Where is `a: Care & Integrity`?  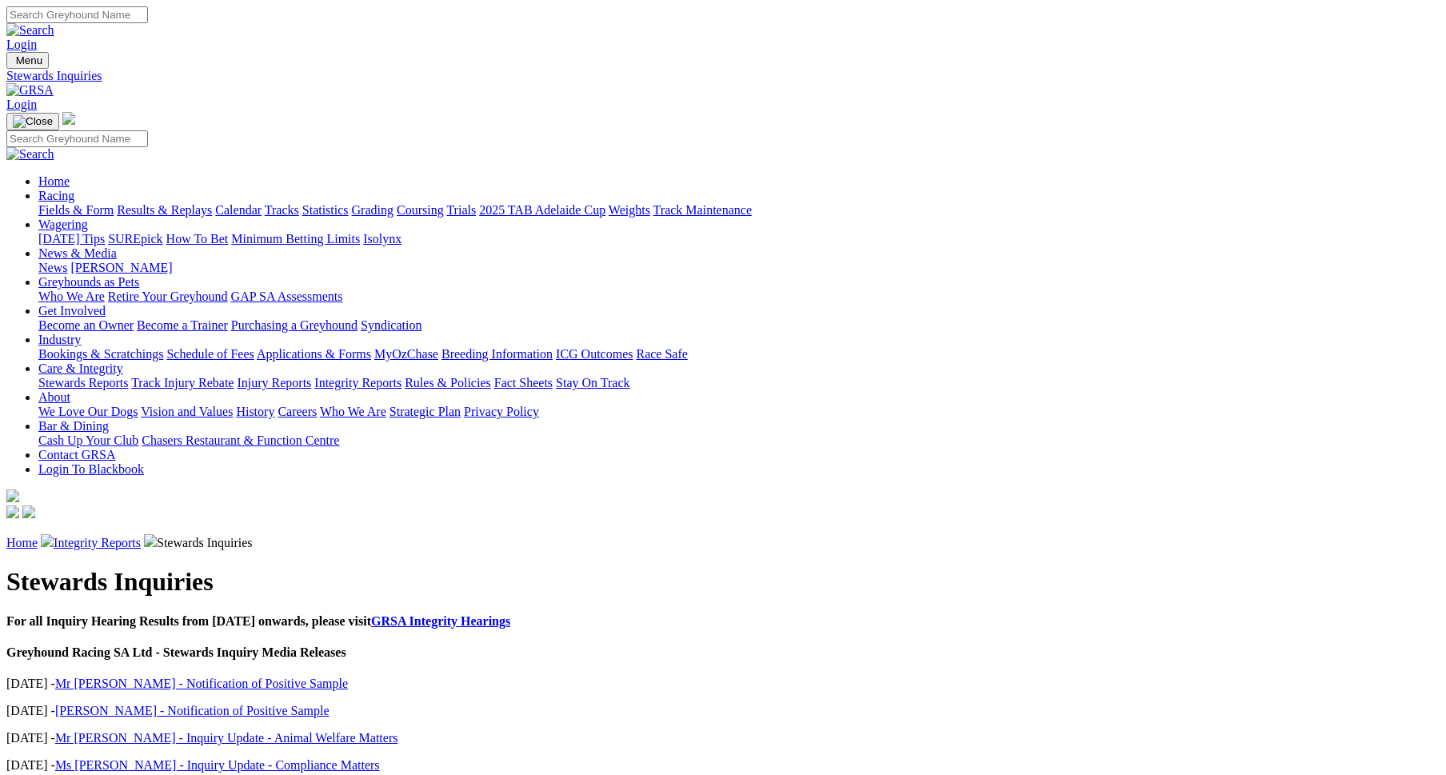 a: Care & Integrity is located at coordinates (81, 368).